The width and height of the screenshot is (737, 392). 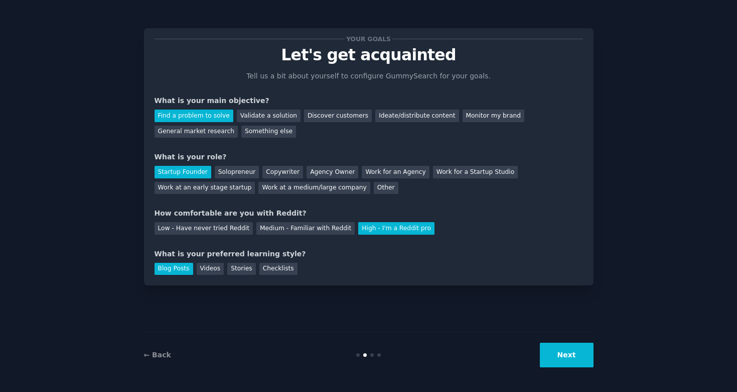 I want to click on div: Monitor my brand, so click(x=493, y=115).